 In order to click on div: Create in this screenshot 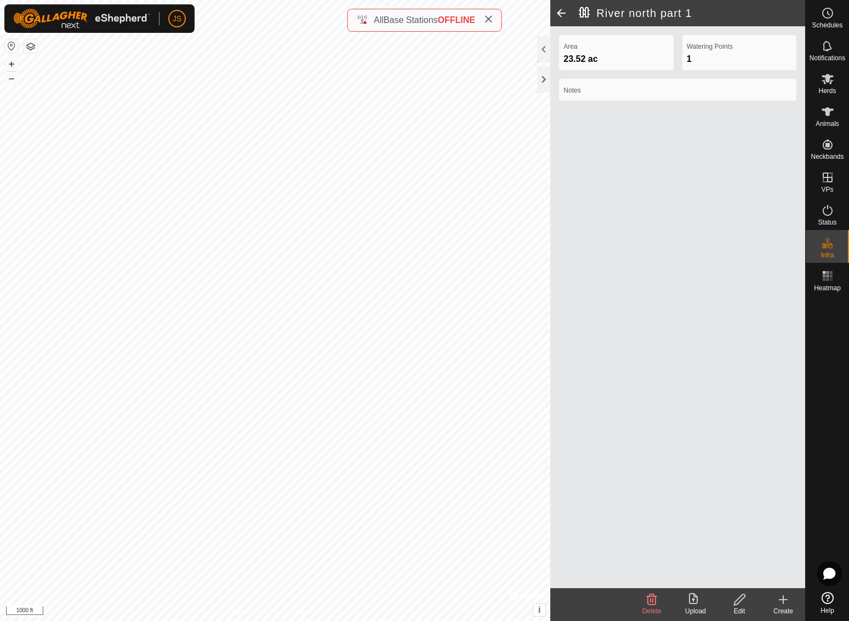, I will do `click(783, 611)`.